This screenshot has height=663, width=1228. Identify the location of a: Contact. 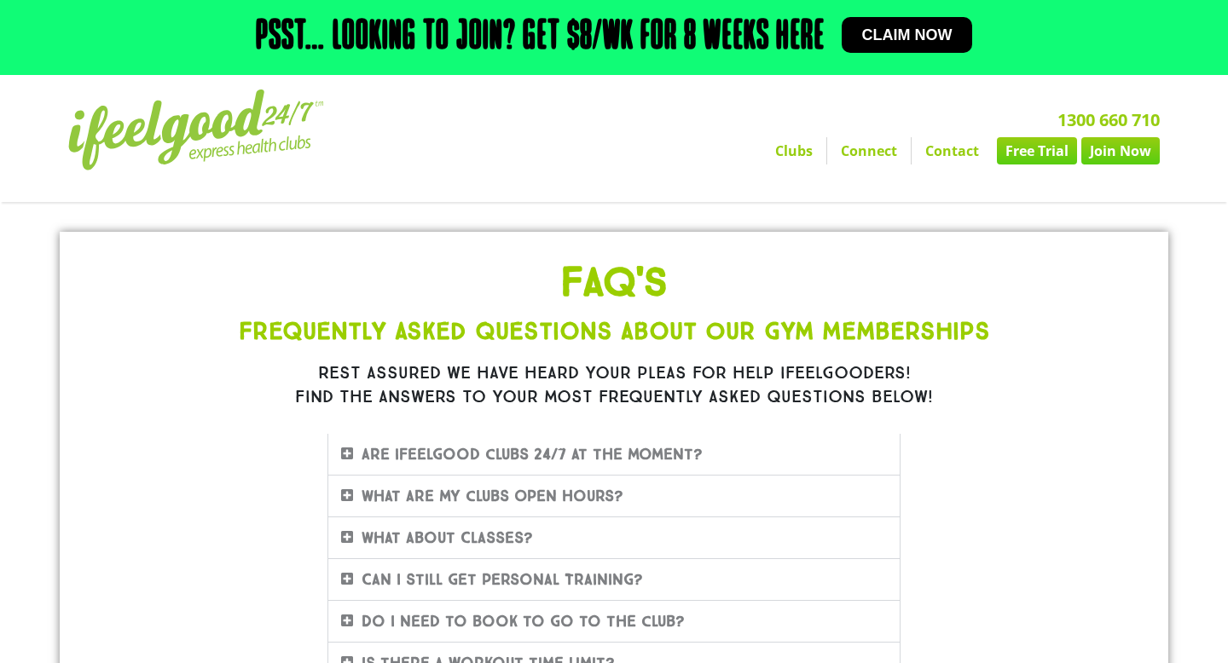
(951, 151).